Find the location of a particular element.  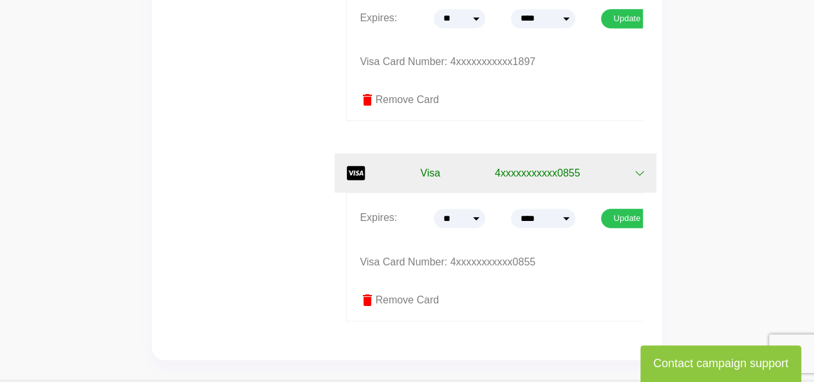

button: Visa 4xxxxxxxxxxx0855 is located at coordinates (495, 172).